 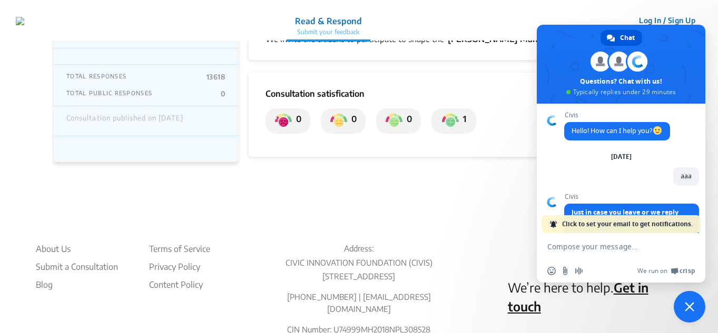 I want to click on span: Audio message, so click(x=579, y=271).